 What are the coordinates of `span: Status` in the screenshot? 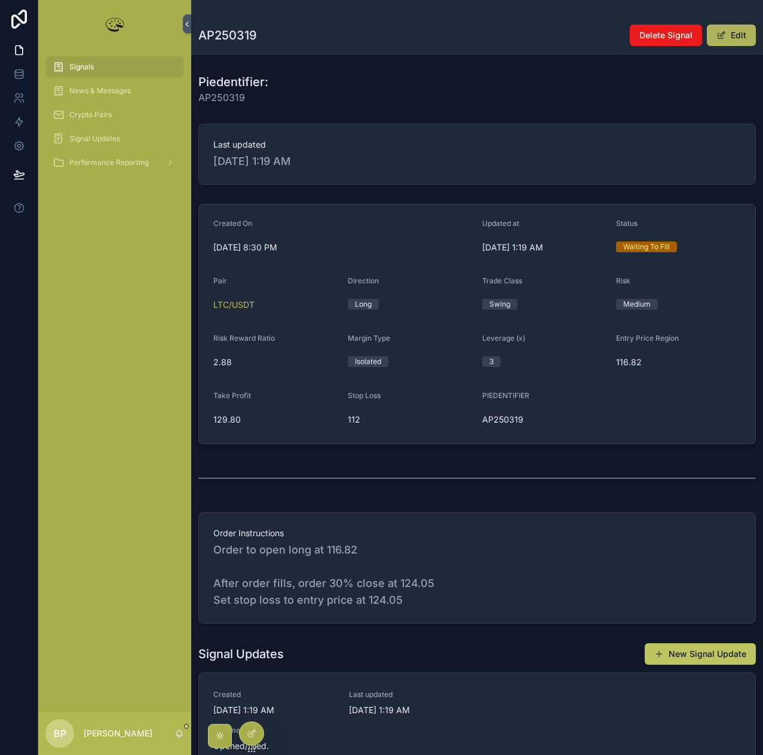 It's located at (627, 223).